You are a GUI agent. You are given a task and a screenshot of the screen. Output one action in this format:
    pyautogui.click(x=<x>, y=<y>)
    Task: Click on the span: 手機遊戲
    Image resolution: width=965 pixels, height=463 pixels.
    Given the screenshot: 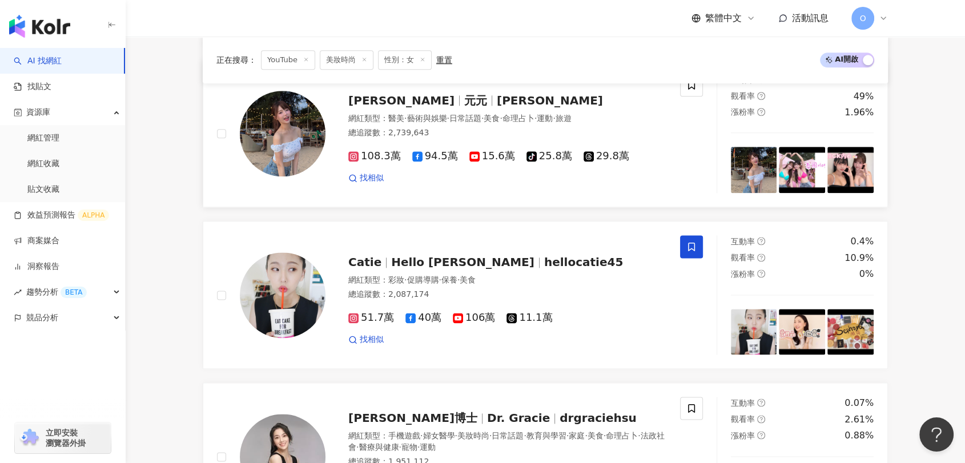 What is the action you would take?
    pyautogui.click(x=404, y=436)
    